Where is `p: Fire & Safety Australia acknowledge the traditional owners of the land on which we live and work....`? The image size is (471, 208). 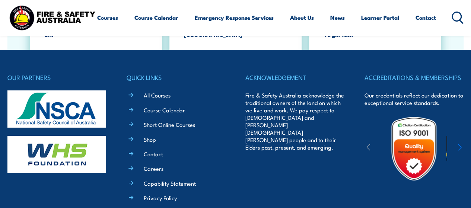
p: Fire & Safety Australia acknowledge the traditional owners of the land on which we live and work.... is located at coordinates (295, 121).